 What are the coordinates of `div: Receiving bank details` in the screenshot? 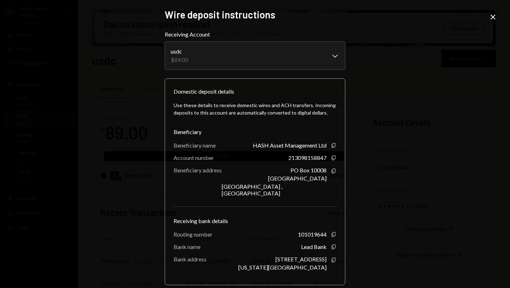 It's located at (255, 221).